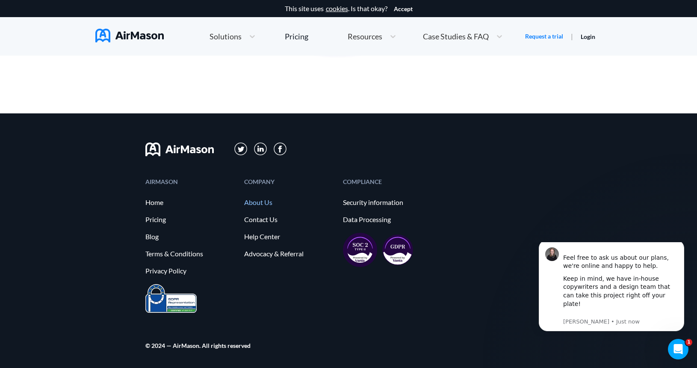 Image resolution: width=697 pixels, height=368 pixels. What do you see at coordinates (289, 219) in the screenshot?
I see `a: Contact Us` at bounding box center [289, 219].